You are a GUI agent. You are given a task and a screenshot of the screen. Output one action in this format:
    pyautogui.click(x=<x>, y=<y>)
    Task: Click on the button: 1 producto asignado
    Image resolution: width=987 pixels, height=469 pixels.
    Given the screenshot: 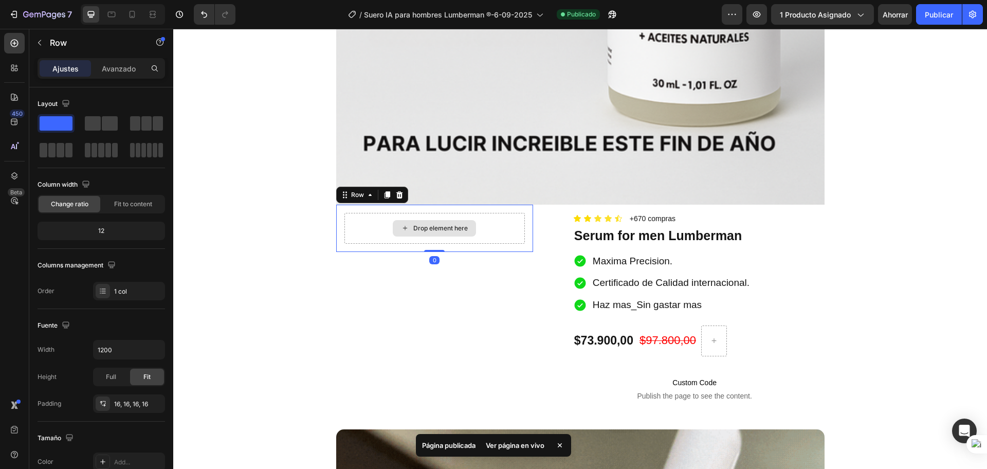 What is the action you would take?
    pyautogui.click(x=822, y=14)
    